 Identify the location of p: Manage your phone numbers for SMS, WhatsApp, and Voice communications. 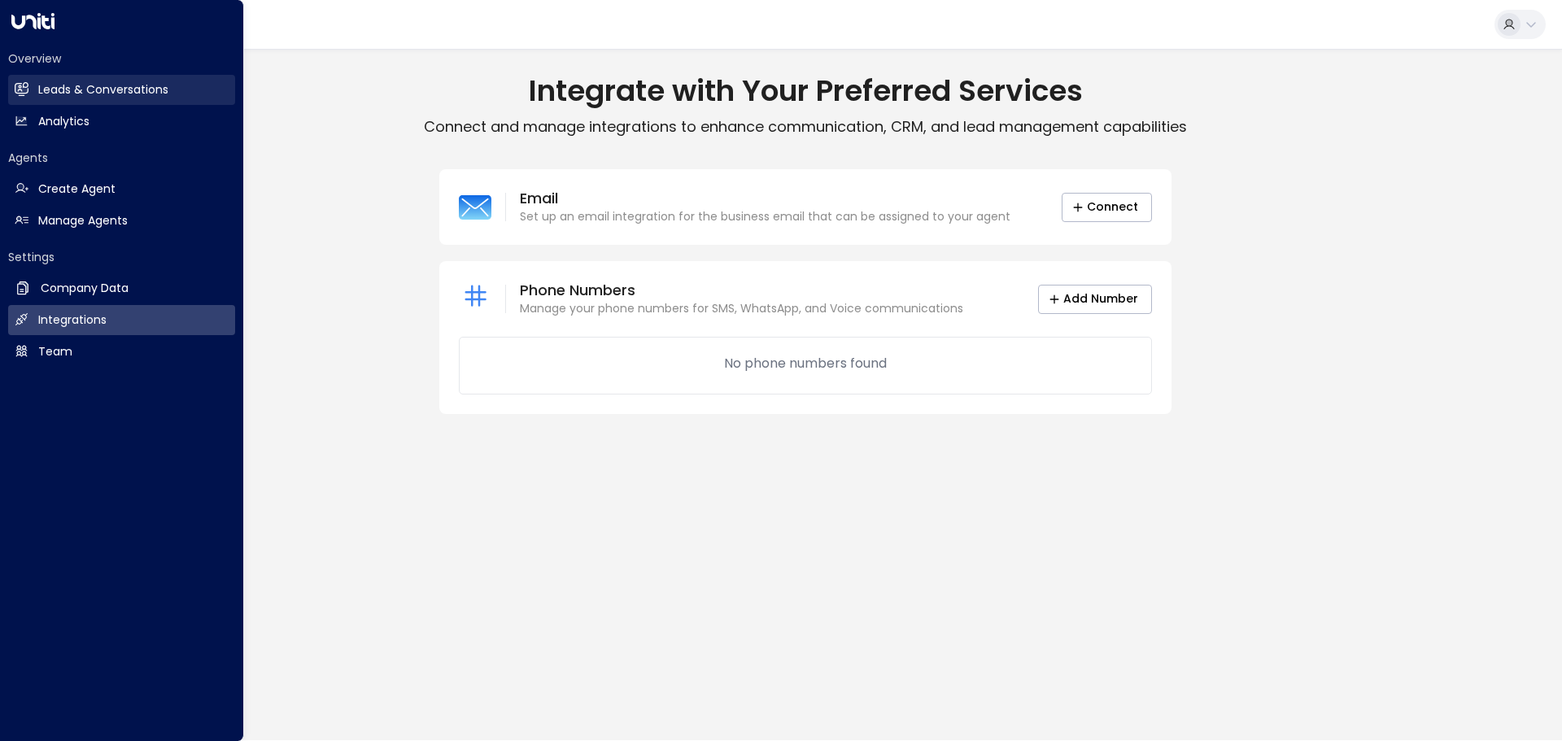
(741, 308).